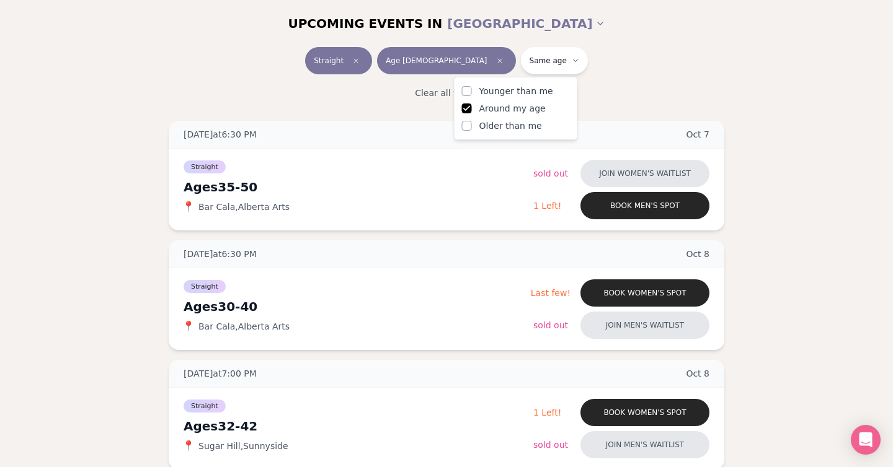 The image size is (893, 467). What do you see at coordinates (467, 126) in the screenshot?
I see `button: Older than me` at bounding box center [467, 126].